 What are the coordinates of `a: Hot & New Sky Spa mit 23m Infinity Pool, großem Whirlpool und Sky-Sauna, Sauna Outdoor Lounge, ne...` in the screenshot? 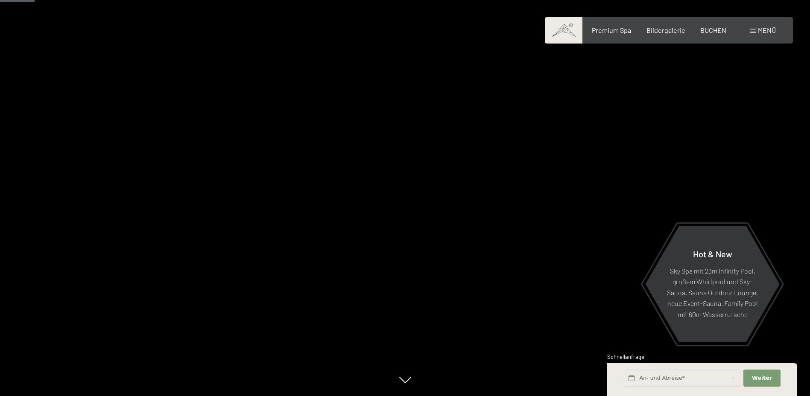 It's located at (713, 284).